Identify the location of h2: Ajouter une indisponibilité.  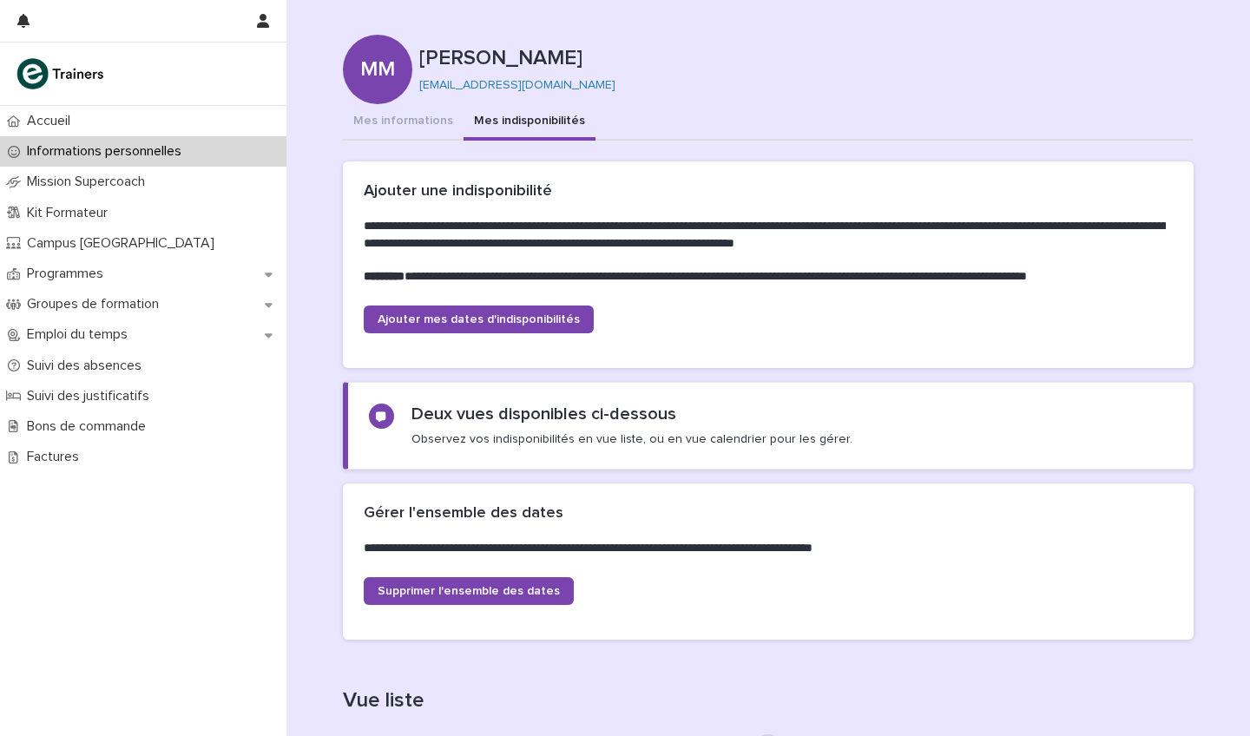
(457, 192).